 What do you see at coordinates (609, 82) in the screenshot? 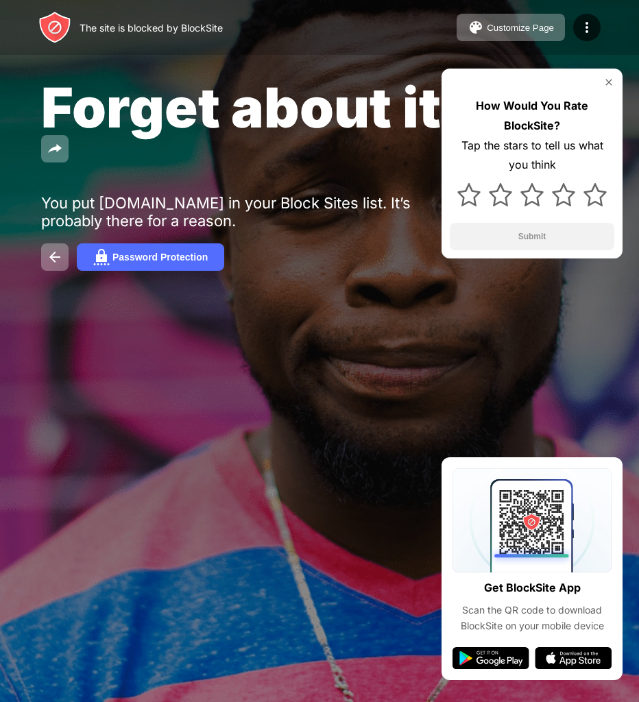
I see `img: rate-us-close.svg` at bounding box center [609, 82].